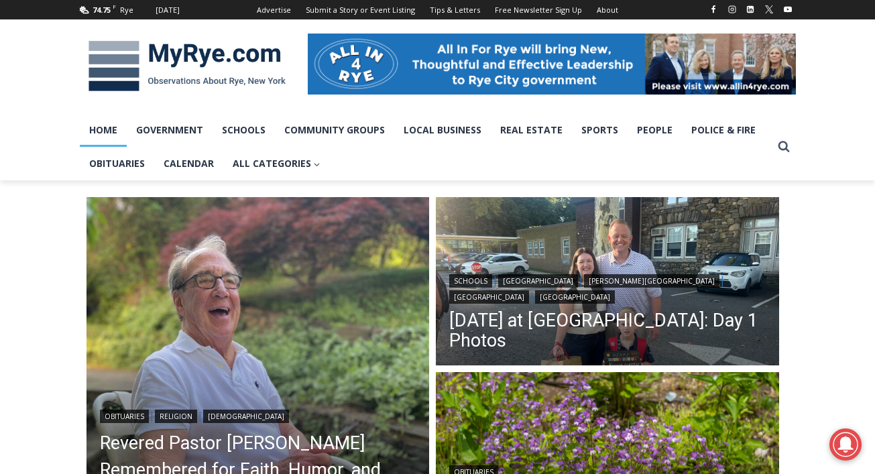 The height and width of the screenshot is (474, 875). I want to click on img: All in for Rye, so click(552, 64).